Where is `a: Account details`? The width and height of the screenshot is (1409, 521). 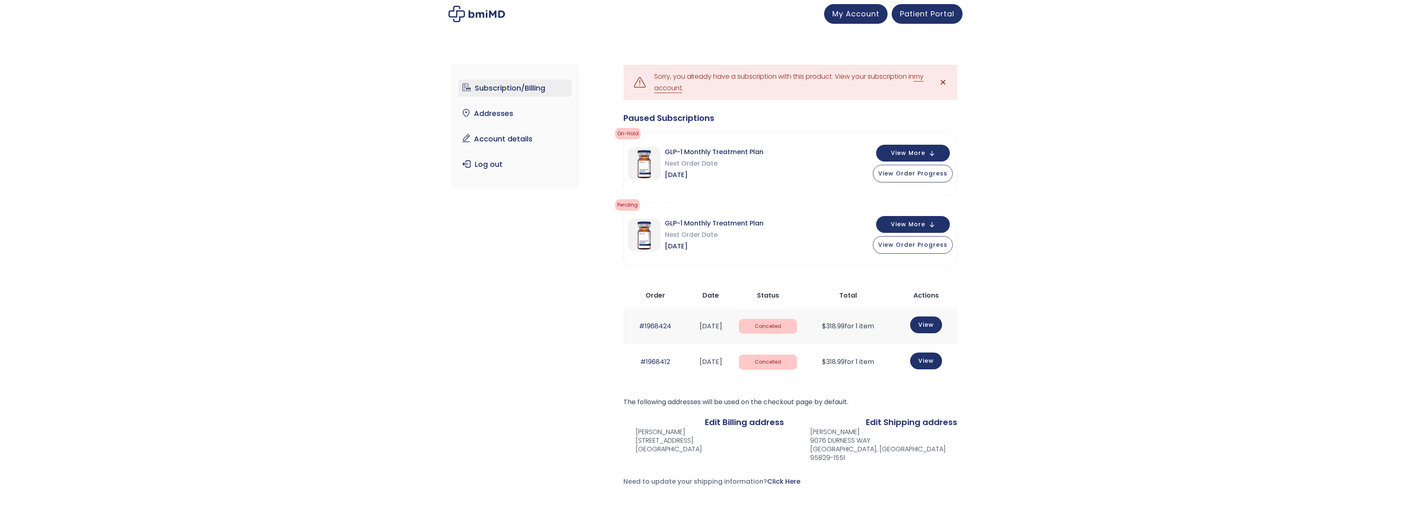
a: Account details is located at coordinates (515, 139).